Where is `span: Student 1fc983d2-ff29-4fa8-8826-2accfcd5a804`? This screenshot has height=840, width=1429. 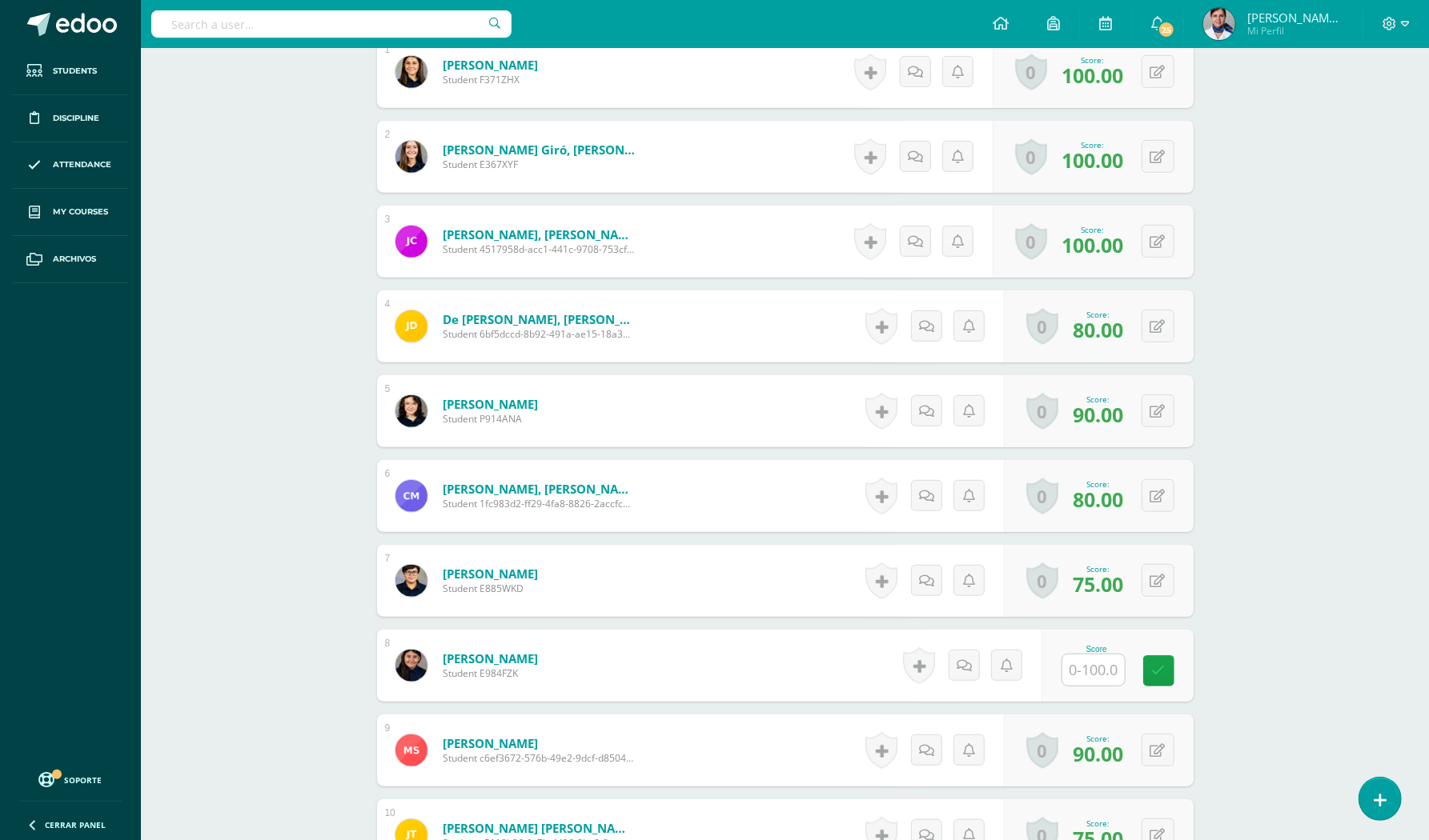
span: Student 1fc983d2-ff29-4fa8-8826-2accfcd5a804 is located at coordinates (539, 503).